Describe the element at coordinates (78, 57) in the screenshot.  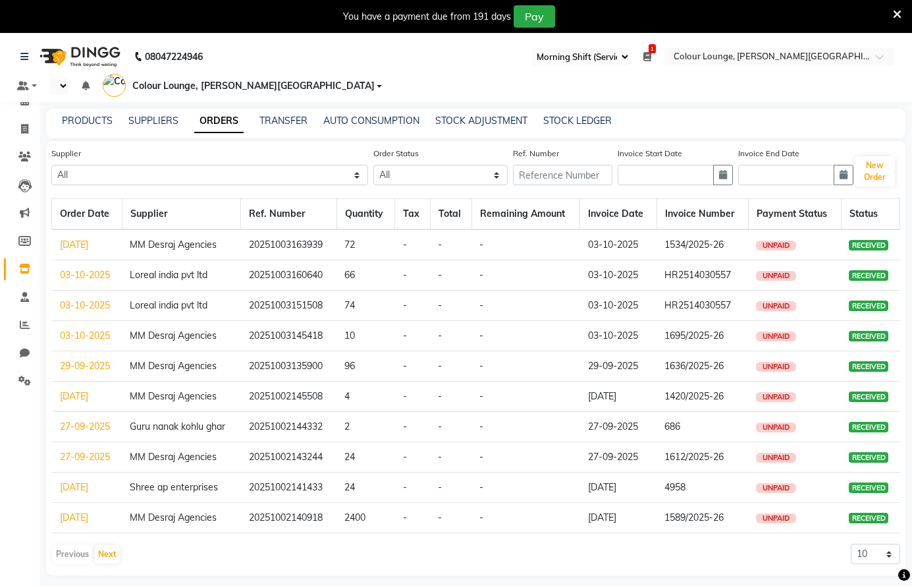
I see `img: logo` at that location.